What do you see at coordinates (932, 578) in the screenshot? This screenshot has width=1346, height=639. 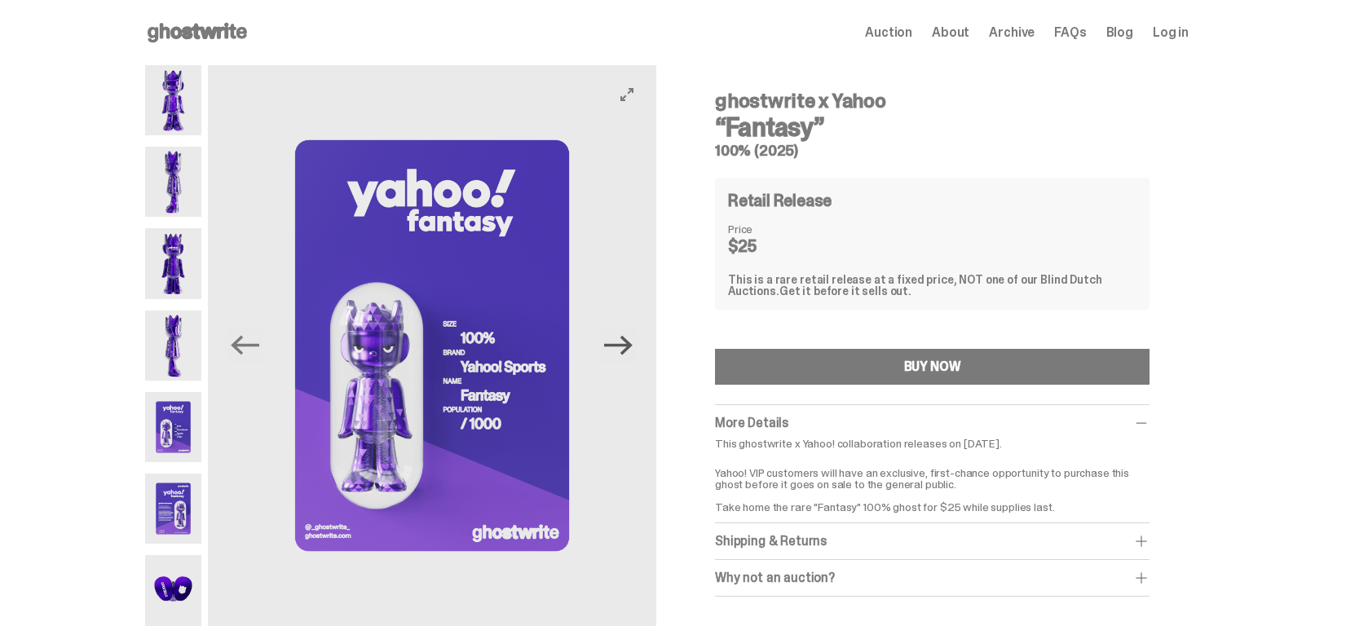 I see `div: Why not an auction?` at bounding box center [932, 578].